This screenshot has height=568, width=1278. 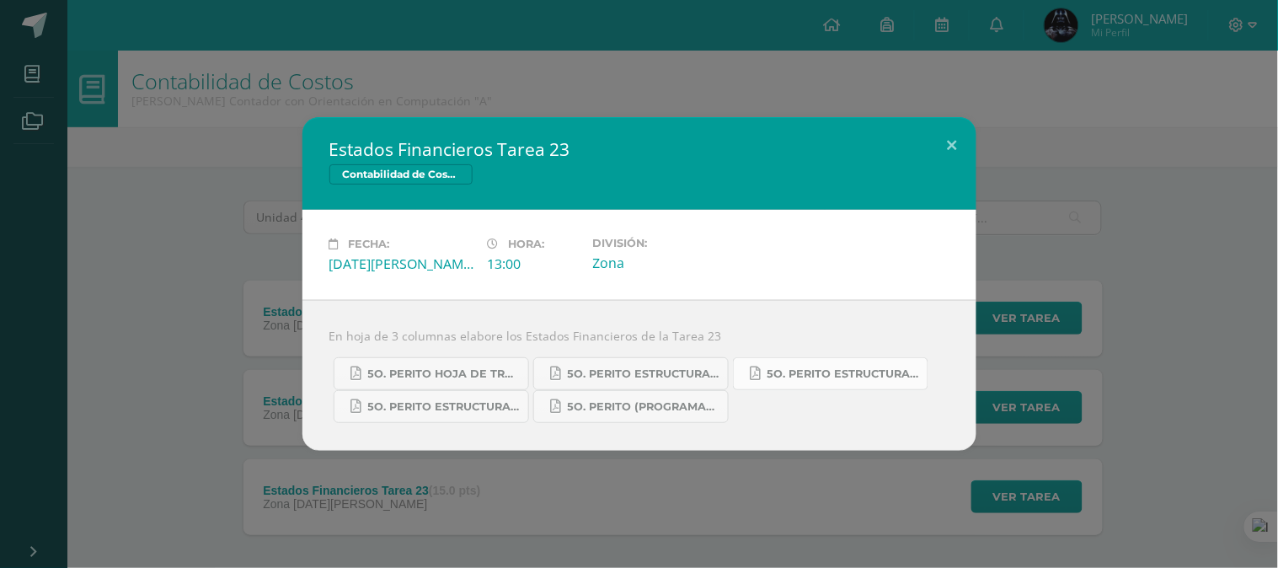 What do you see at coordinates (666, 263) in the screenshot?
I see `div: Zona` at bounding box center [666, 263].